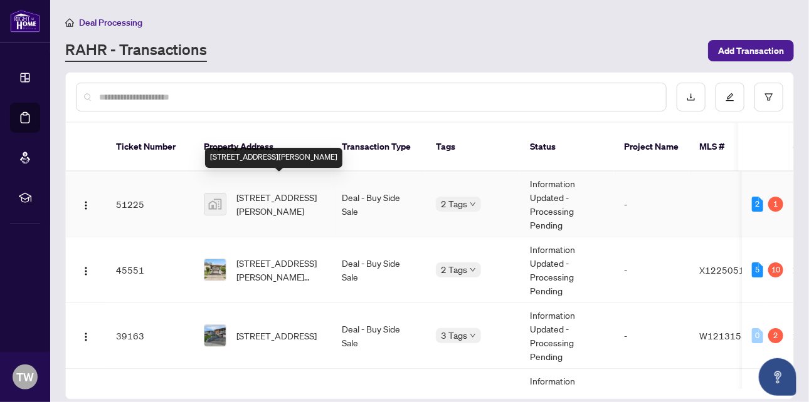 This screenshot has width=809, height=402. Describe the element at coordinates (25, 377) in the screenshot. I see `span: TW` at that location.